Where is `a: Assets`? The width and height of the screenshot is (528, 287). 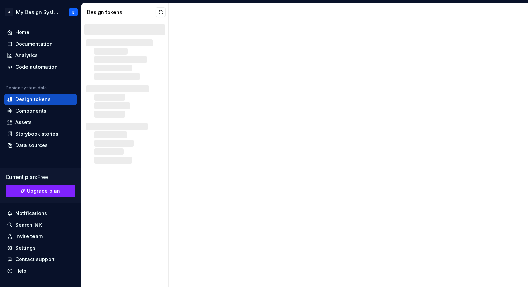 a: Assets is located at coordinates (40, 123).